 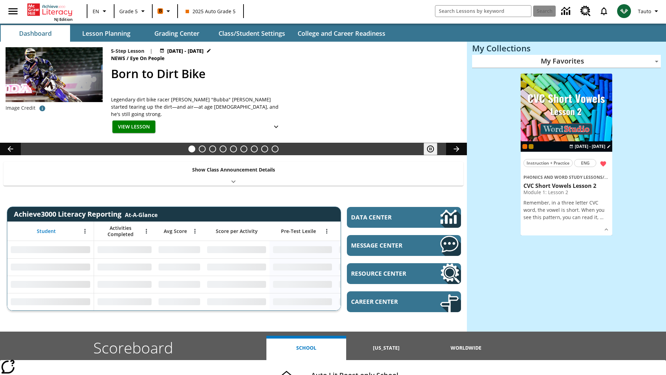 What do you see at coordinates (585, 163) in the screenshot?
I see `button: ENG` at bounding box center [585, 163].